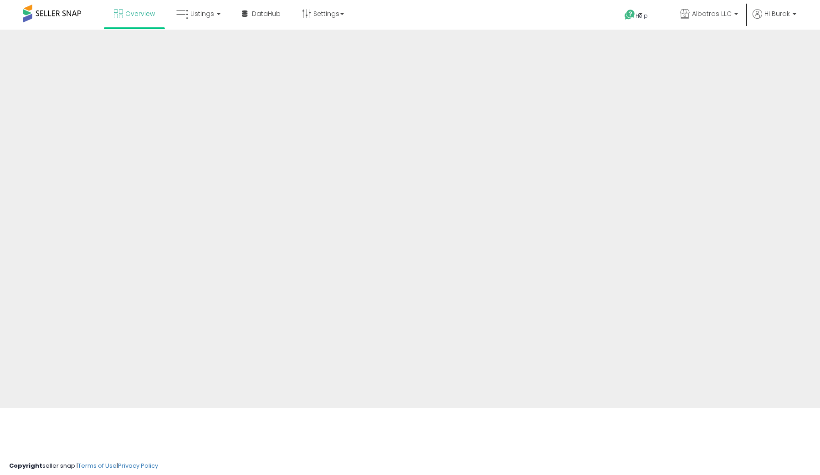 This screenshot has height=475, width=820. I want to click on span: Overview, so click(140, 14).